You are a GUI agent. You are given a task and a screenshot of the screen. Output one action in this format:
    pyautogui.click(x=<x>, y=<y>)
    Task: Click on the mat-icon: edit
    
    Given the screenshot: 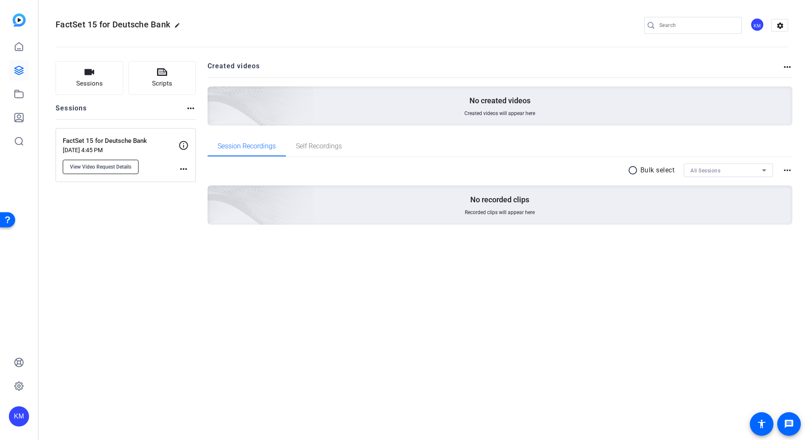 What is the action you would take?
    pyautogui.click(x=179, y=27)
    